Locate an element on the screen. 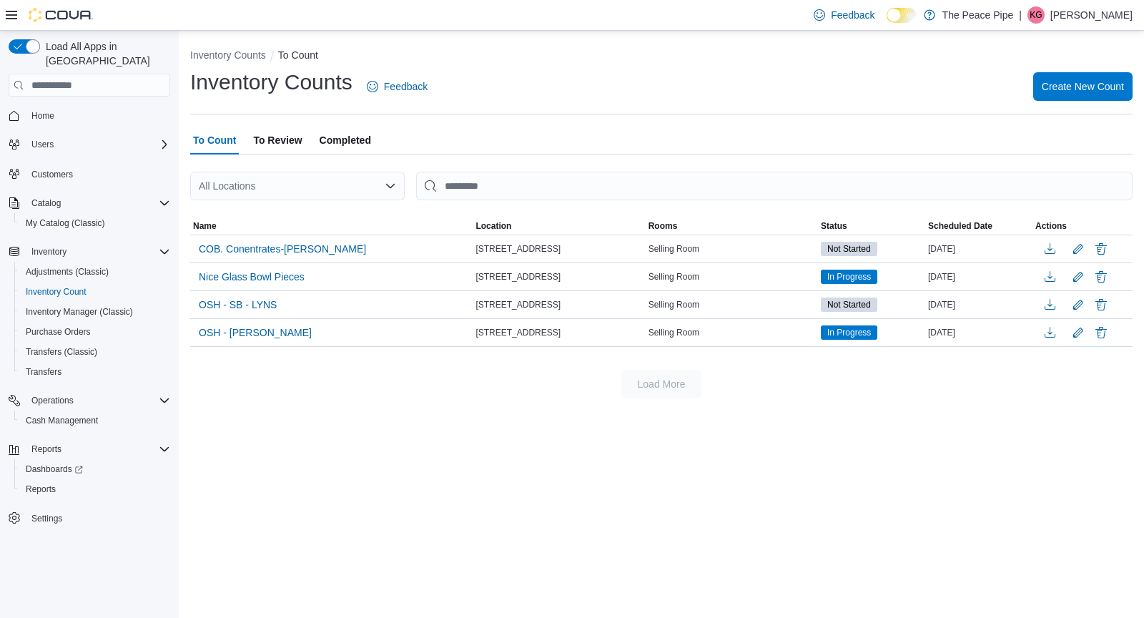 This screenshot has width=1144, height=618. a: Purchase Orders is located at coordinates (58, 332).